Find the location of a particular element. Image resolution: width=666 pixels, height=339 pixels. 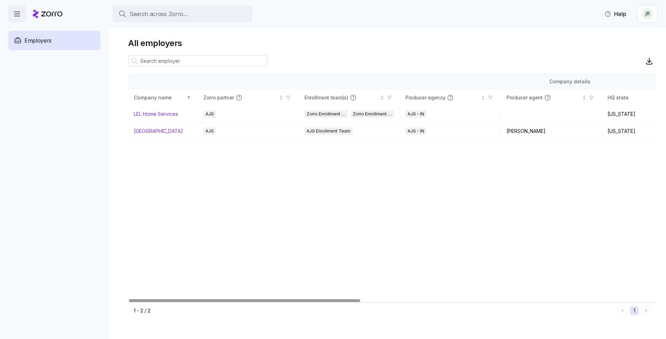

button: Previous page is located at coordinates (623, 310).